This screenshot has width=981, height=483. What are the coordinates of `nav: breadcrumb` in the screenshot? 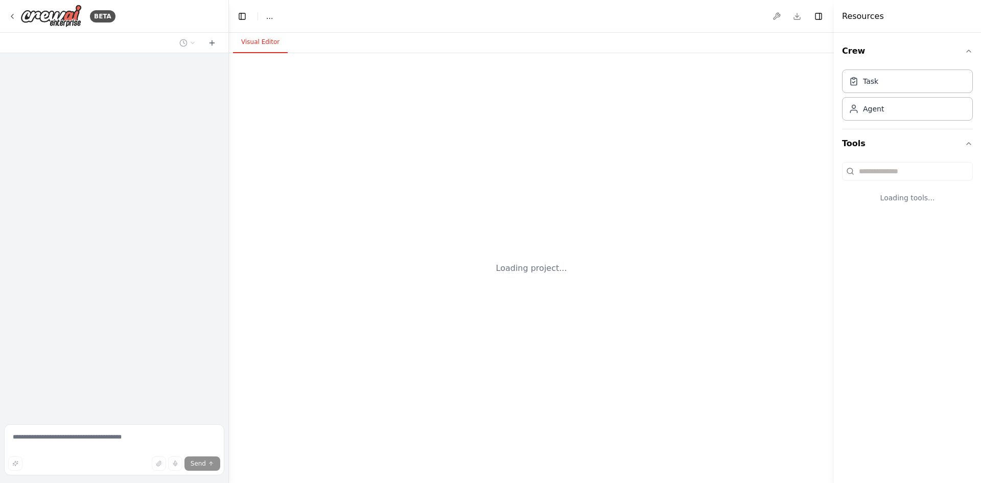 It's located at (269, 16).